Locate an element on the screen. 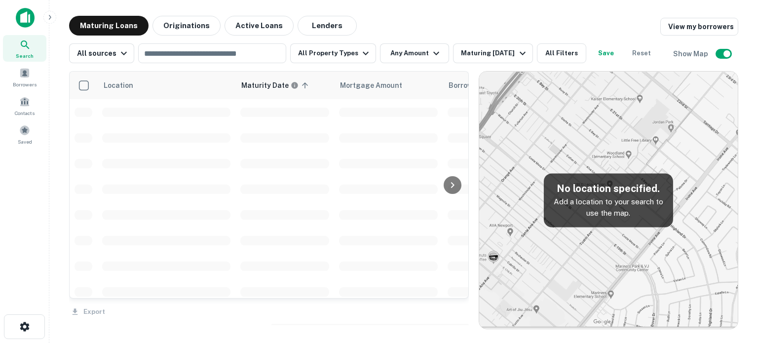  span: Contacts is located at coordinates (25, 113).